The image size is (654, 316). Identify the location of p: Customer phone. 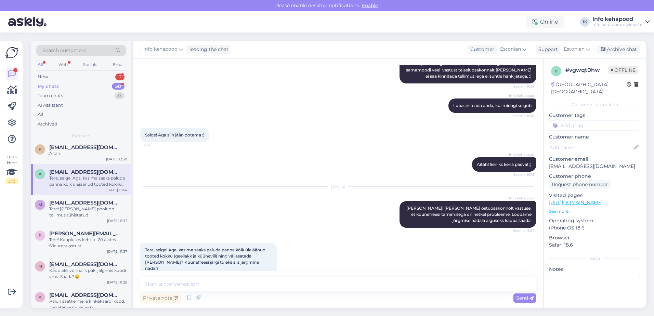
(594, 176).